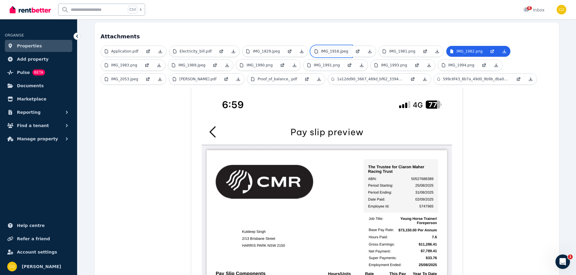 This screenshot has height=275, width=576. What do you see at coordinates (402, 51) in the screenshot?
I see `p: IMG_1981.png` at bounding box center [402, 51].